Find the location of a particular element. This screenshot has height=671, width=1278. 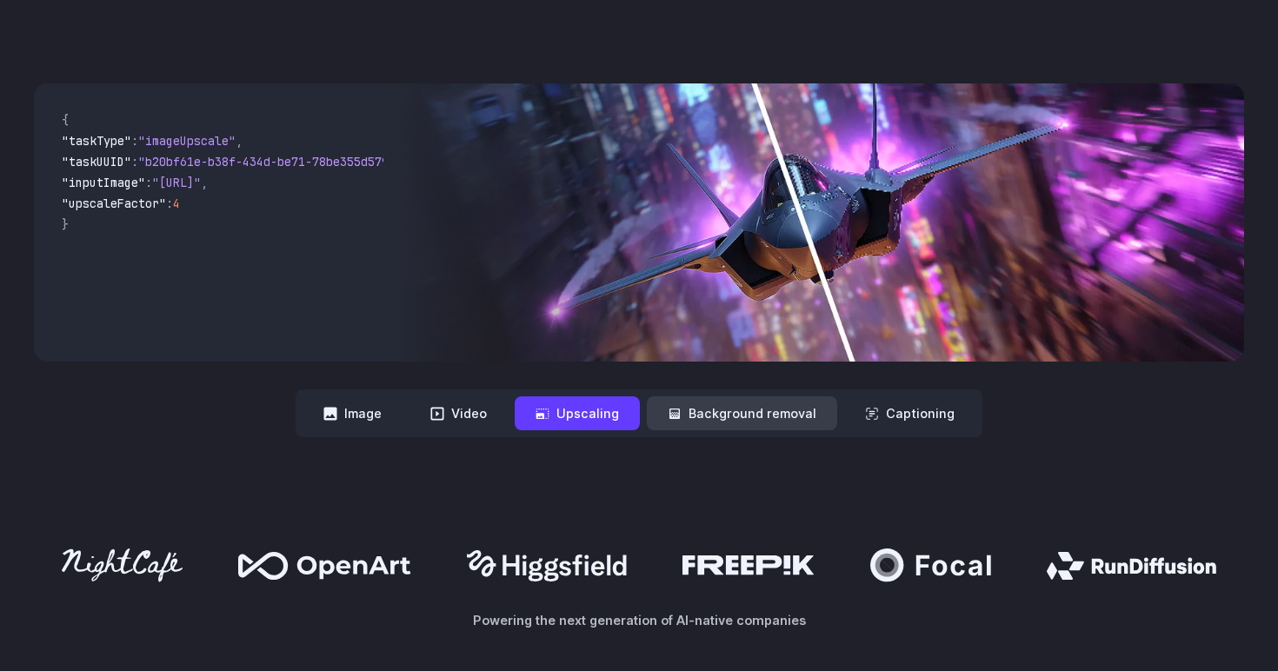

span: "taskUUID" is located at coordinates (97, 162).